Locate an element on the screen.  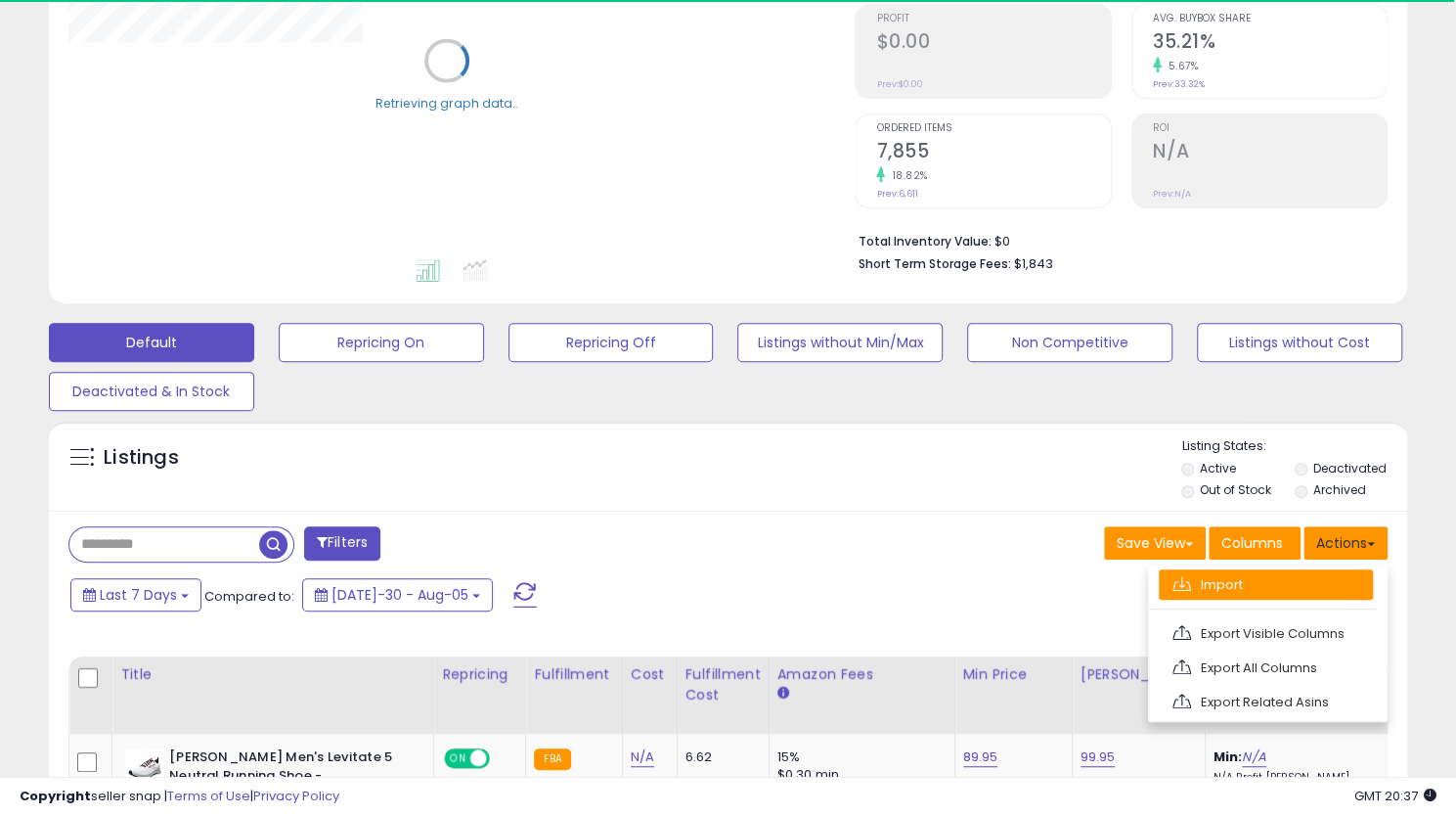
span: OFF is located at coordinates (502, 758).